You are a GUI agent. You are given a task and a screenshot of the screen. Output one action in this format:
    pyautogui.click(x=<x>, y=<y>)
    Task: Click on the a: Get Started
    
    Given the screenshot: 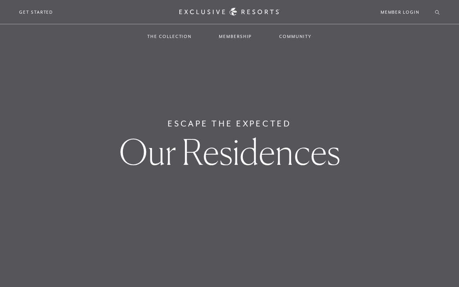 What is the action you would take?
    pyautogui.click(x=36, y=12)
    